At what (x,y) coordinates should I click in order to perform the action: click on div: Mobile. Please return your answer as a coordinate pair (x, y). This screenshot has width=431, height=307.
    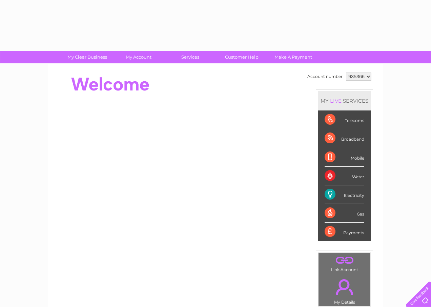
    Looking at the image, I should click on (344, 157).